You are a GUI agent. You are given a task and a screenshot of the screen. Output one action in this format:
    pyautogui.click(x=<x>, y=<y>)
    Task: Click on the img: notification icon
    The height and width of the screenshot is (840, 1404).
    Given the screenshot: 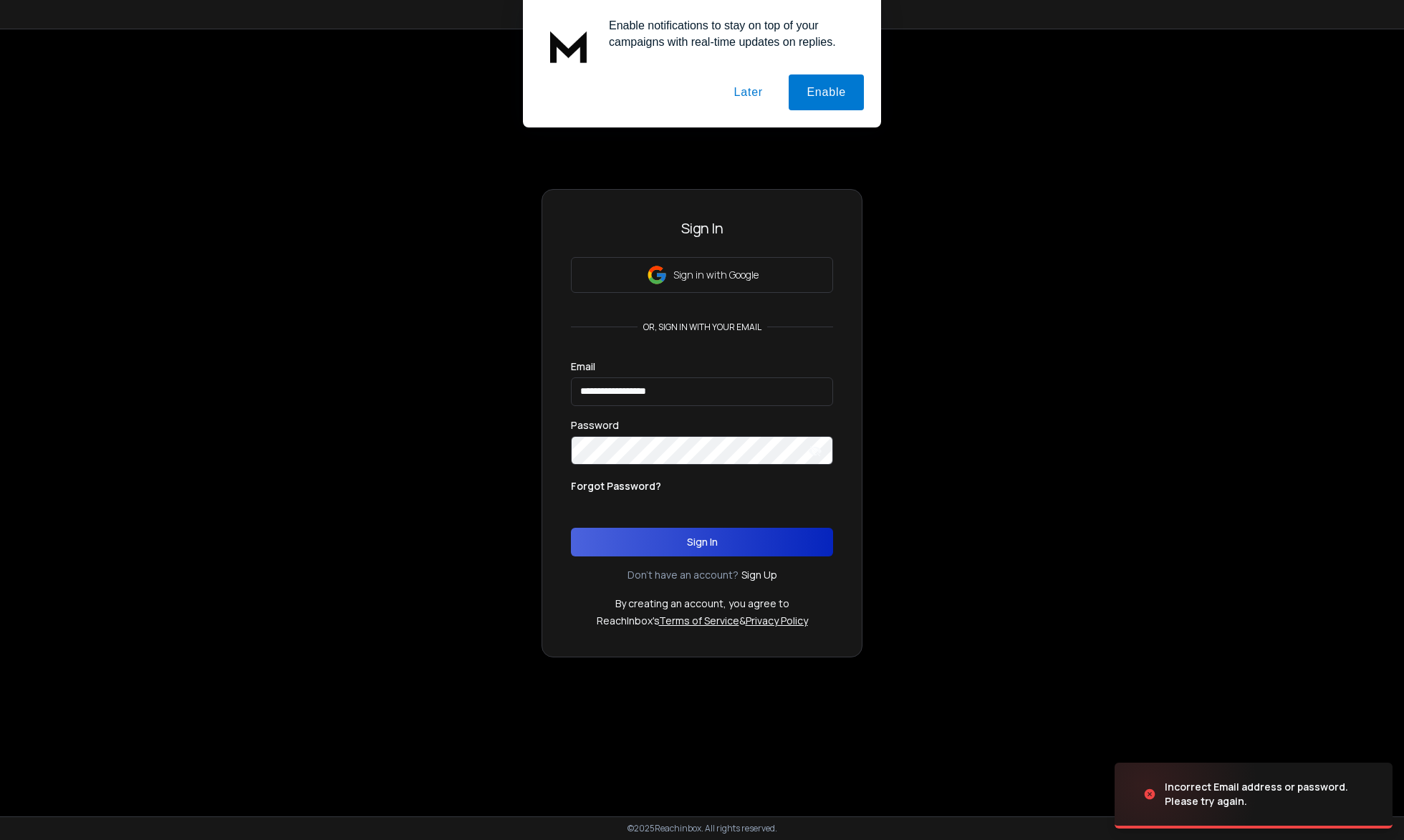 What is the action you would take?
    pyautogui.click(x=569, y=46)
    